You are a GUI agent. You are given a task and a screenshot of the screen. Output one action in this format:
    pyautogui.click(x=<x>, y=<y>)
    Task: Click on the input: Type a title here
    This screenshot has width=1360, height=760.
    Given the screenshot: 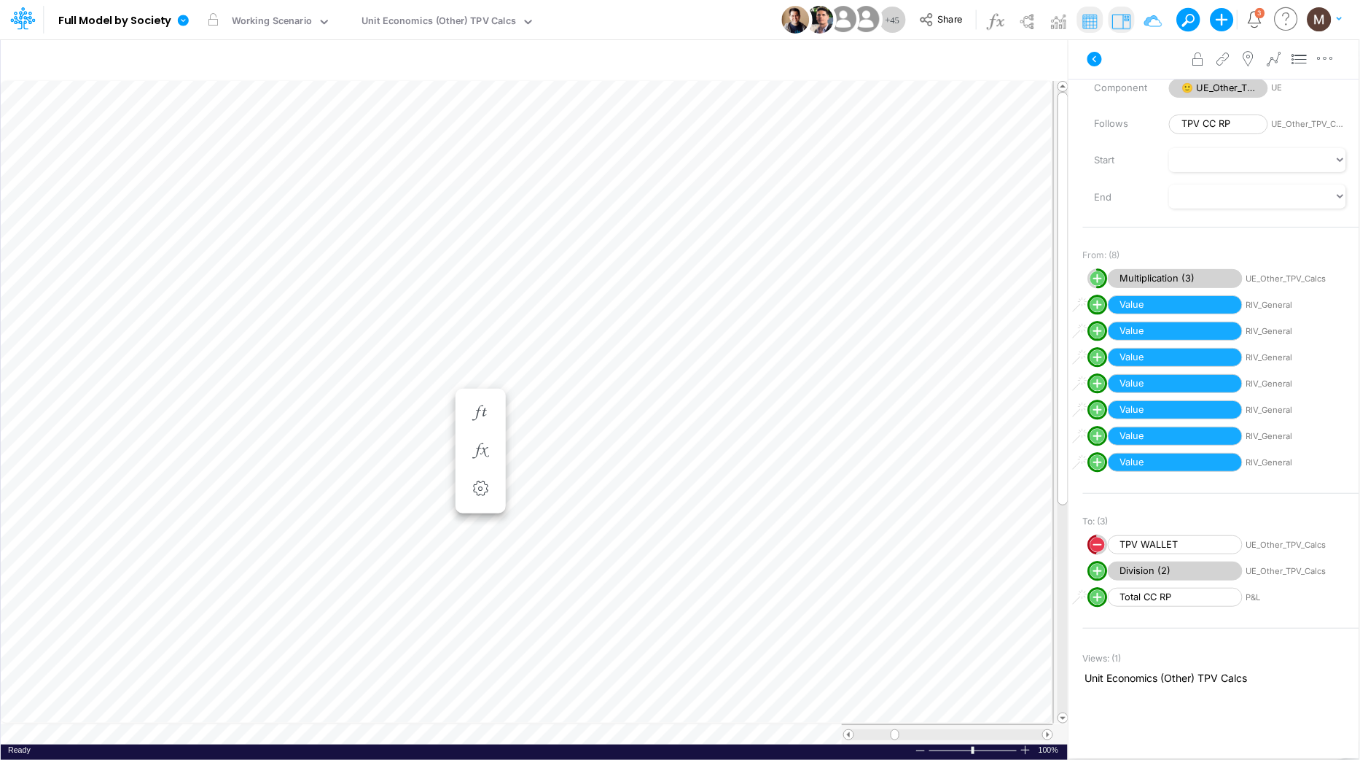 What is the action you would take?
    pyautogui.click(x=382, y=61)
    